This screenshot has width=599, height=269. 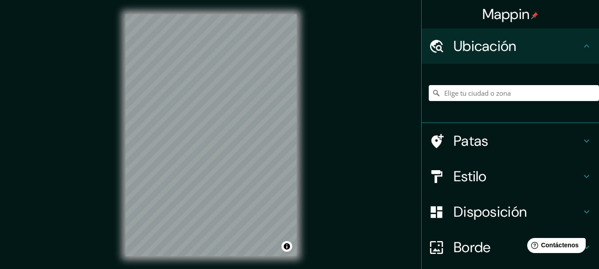 I want to click on font: Contáctenos, so click(x=39, y=11).